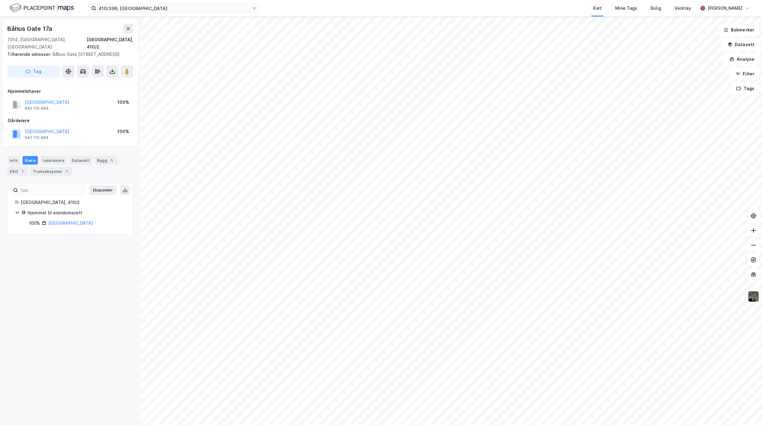  Describe the element at coordinates (51, 171) in the screenshot. I see `div: Transaksjoner` at that location.